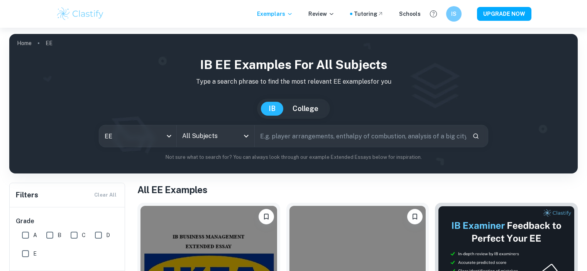  What do you see at coordinates (35, 235) in the screenshot?
I see `span: A` at bounding box center [35, 235].